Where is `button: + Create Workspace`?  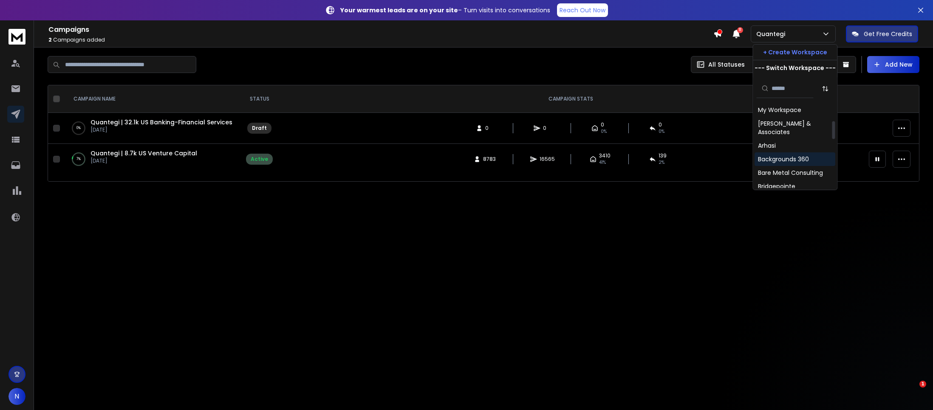 button: + Create Workspace is located at coordinates (795, 52).